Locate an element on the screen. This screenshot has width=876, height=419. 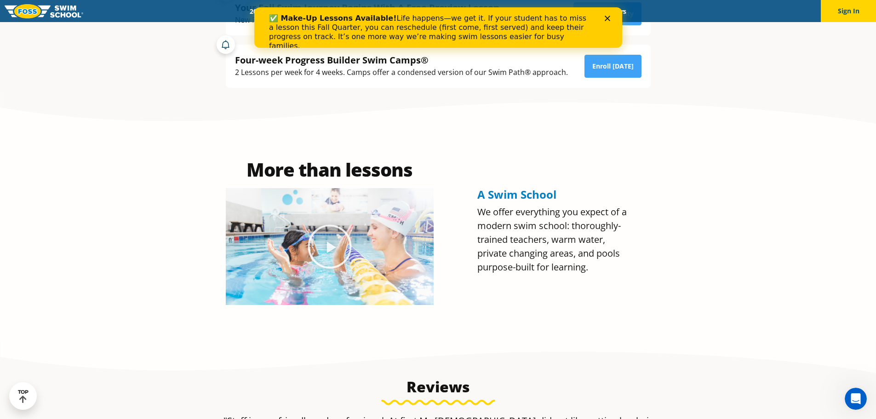
div: Life happens—we get it. If your student has to miss a lesson this Fall Quarter, you can reschedul... is located at coordinates (177, 25).